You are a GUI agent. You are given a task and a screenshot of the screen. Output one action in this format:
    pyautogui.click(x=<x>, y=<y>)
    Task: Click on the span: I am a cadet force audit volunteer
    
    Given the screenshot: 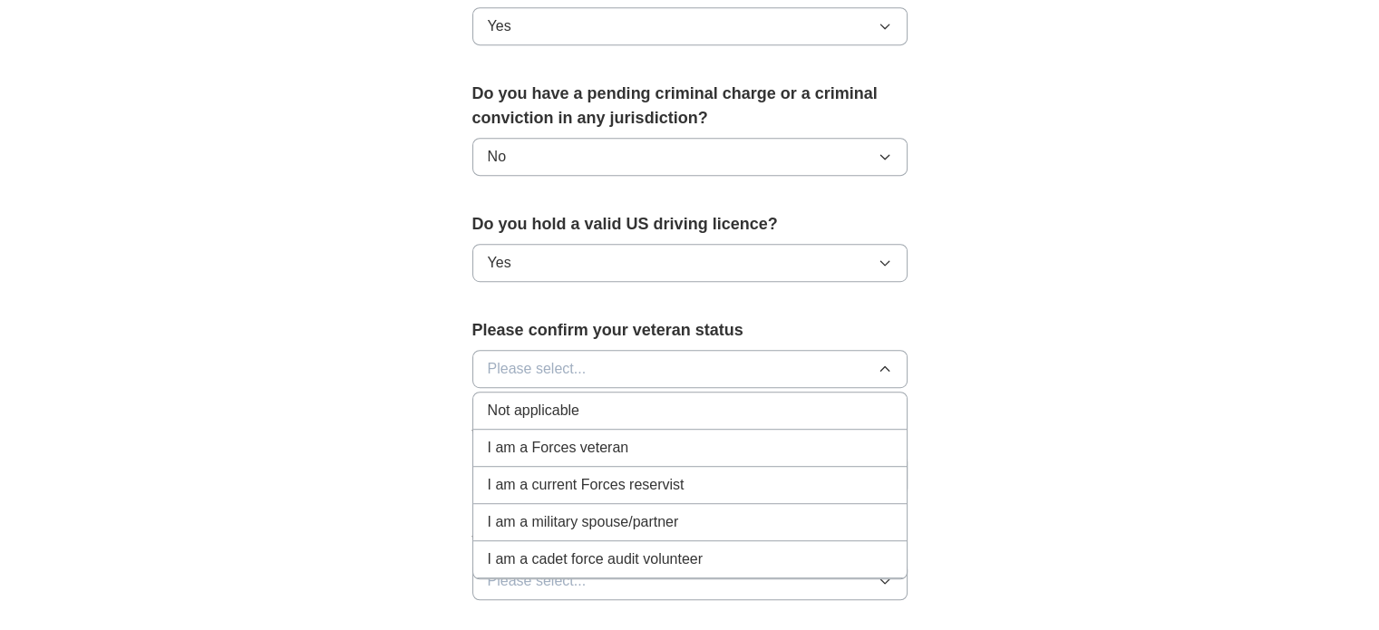 What is the action you would take?
    pyautogui.click(x=595, y=559)
    